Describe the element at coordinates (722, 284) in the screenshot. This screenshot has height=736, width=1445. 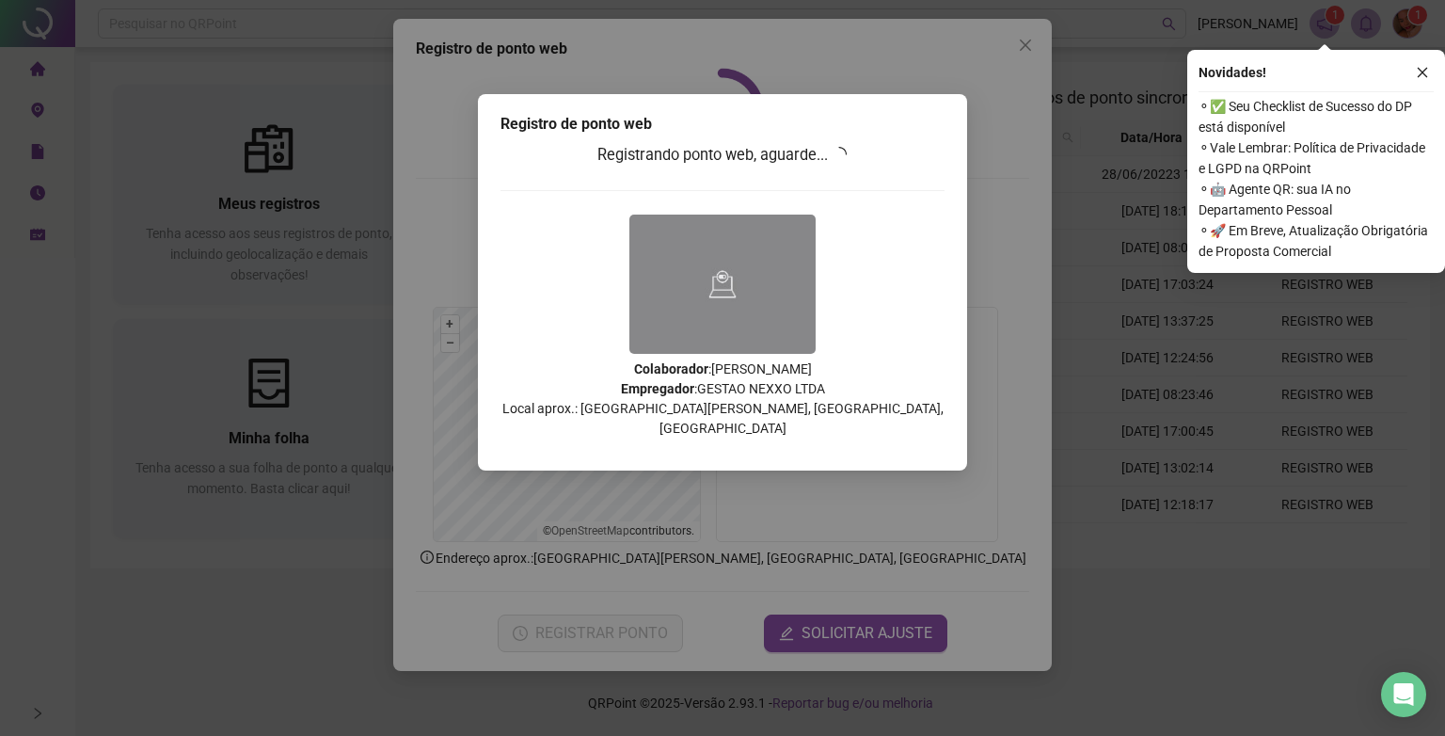
I see `img: 2Q==` at that location.